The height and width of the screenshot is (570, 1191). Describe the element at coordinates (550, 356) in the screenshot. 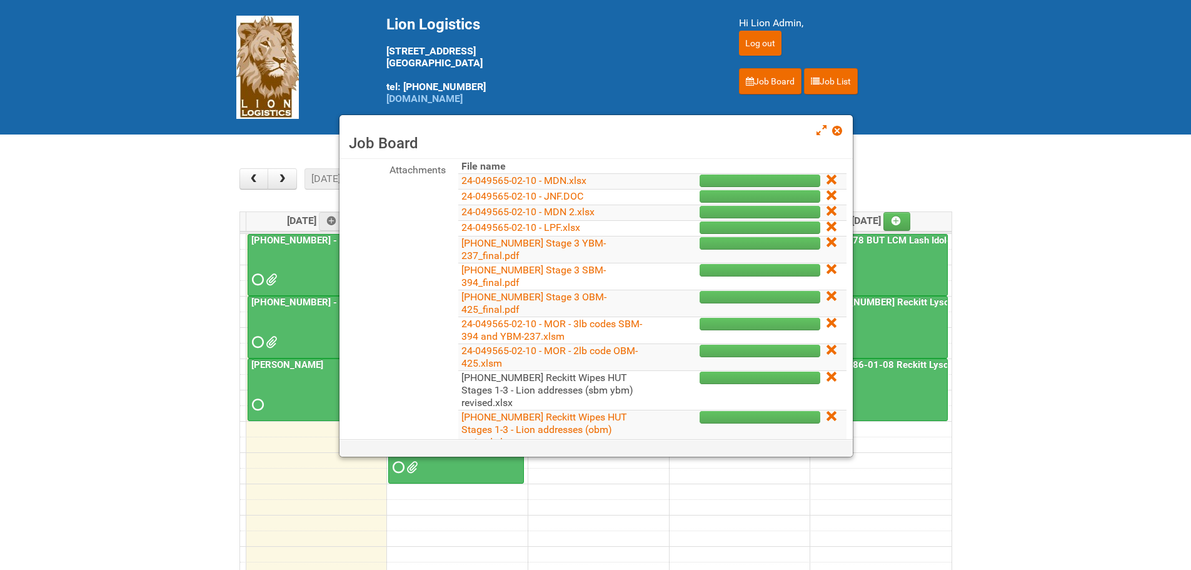

I see `a: 24-049565-02-10 - MOR - 2lb code OBM-425.xlsm` at that location.